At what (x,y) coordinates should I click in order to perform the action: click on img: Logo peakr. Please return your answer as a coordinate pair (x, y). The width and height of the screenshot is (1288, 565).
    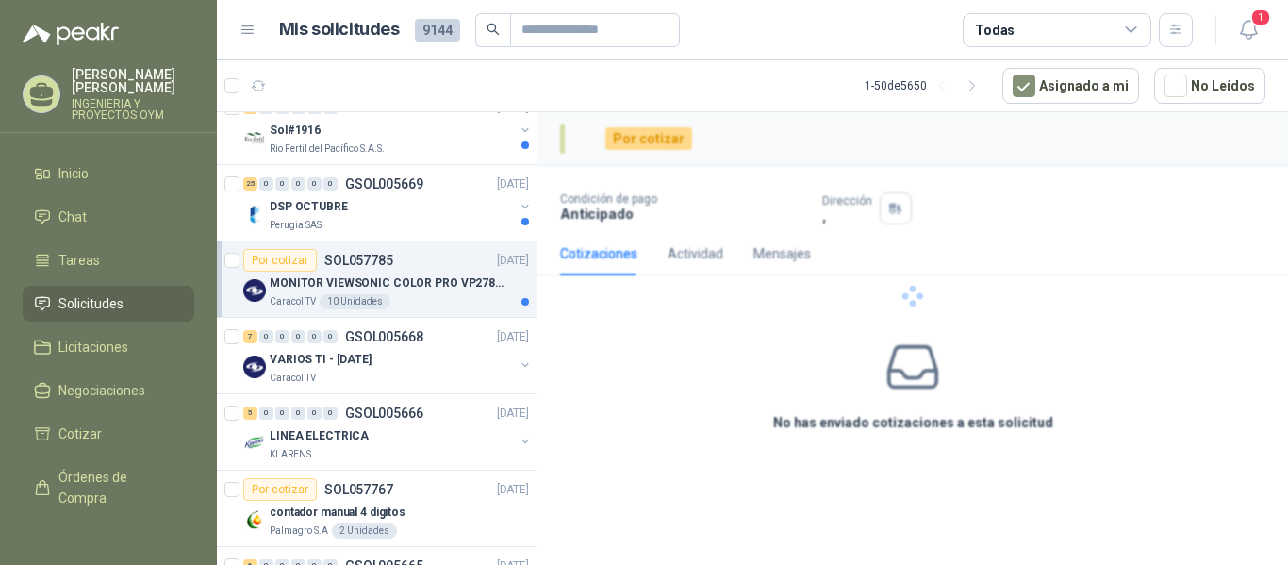
    Looking at the image, I should click on (71, 34).